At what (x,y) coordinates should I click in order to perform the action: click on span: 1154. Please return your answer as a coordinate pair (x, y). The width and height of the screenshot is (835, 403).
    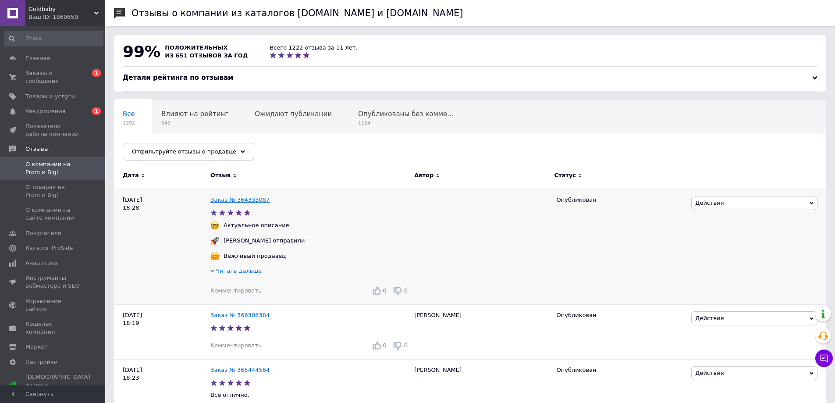
    Looking at the image, I should click on (405, 123).